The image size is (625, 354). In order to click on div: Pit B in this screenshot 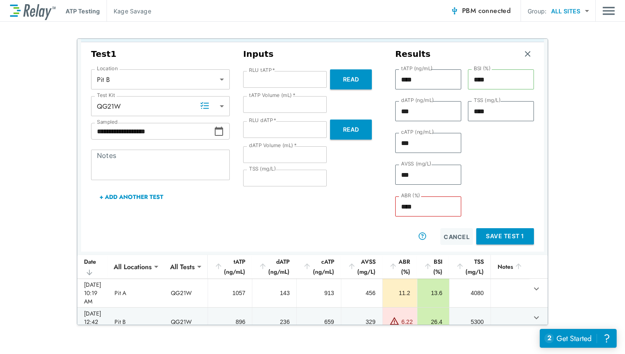, I will do `click(160, 79)`.